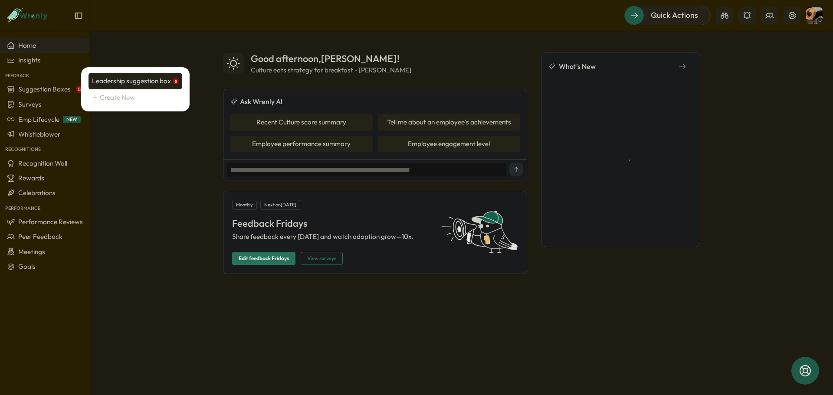 This screenshot has height=395, width=833. Describe the element at coordinates (264, 259) in the screenshot. I see `span: Edit feedback Fridays` at that location.